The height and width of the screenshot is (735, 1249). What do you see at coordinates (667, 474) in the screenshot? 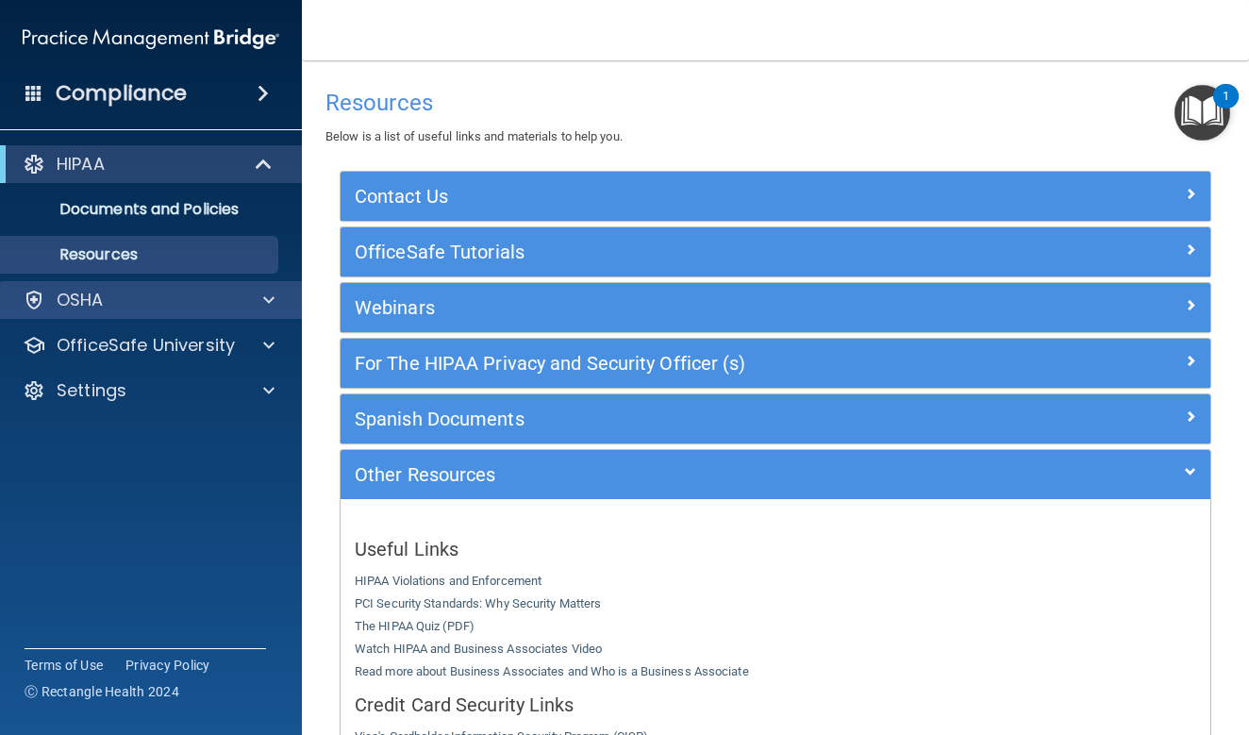
I see `h5: Other Resources` at bounding box center [667, 474].